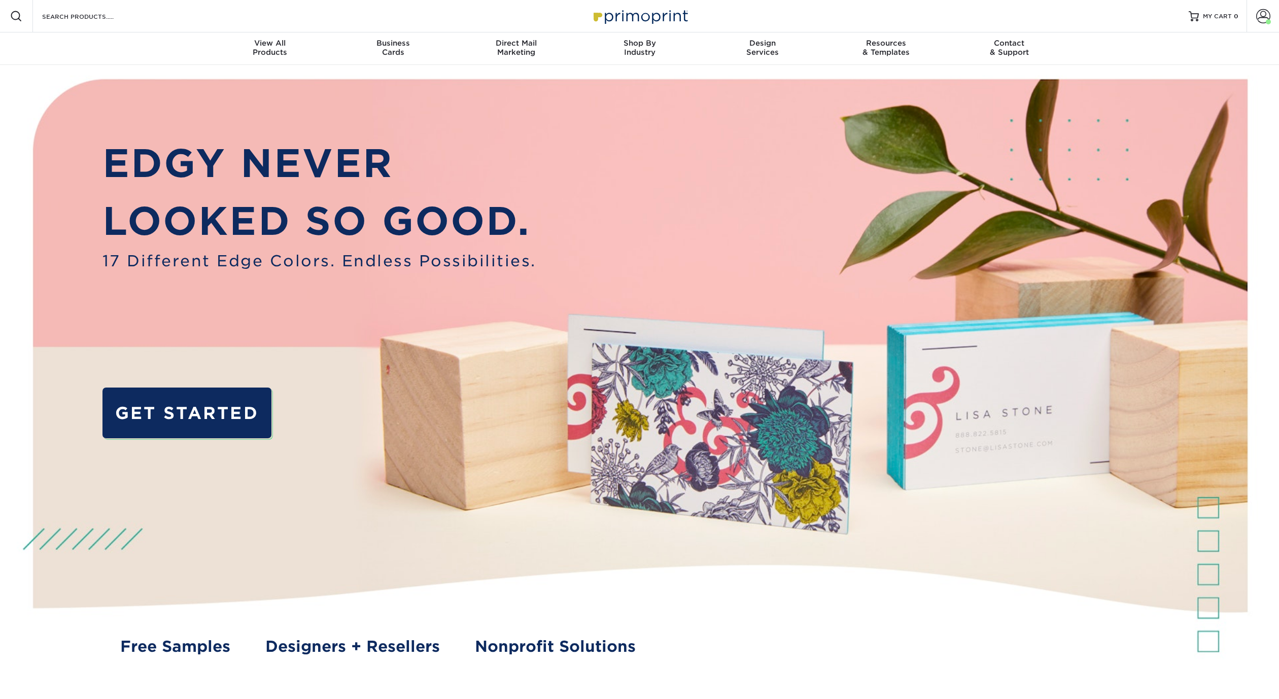 Image resolution: width=1279 pixels, height=699 pixels. I want to click on div: Products, so click(270, 48).